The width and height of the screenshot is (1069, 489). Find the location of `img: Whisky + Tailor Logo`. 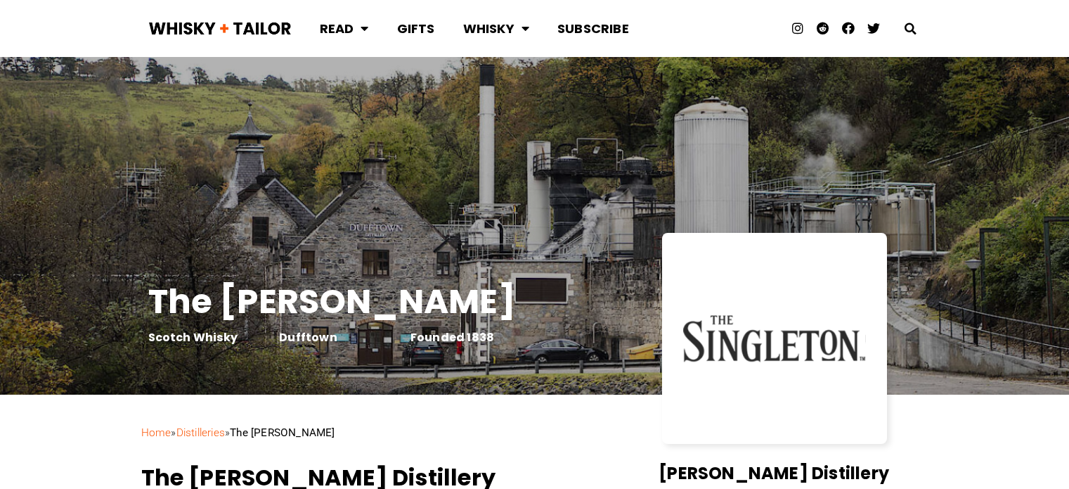

img: Whisky + Tailor Logo is located at coordinates (220, 28).